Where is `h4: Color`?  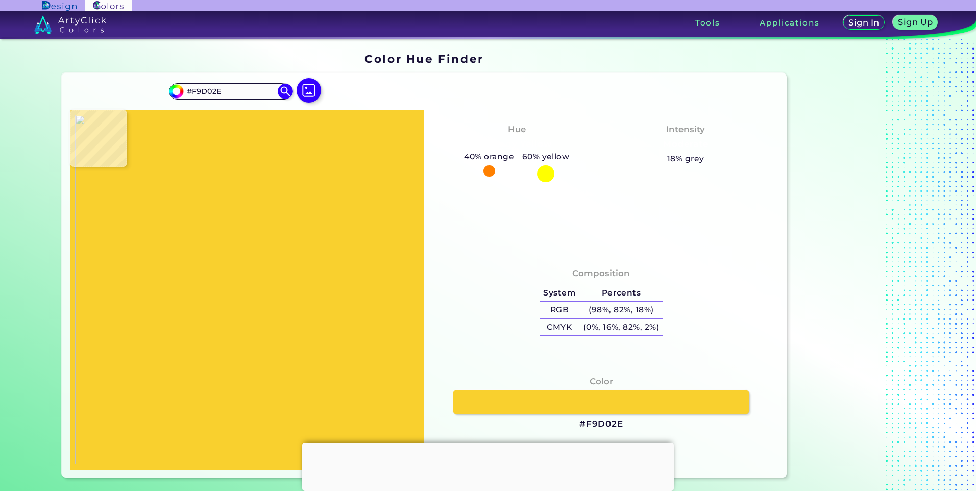 h4: Color is located at coordinates (601, 381).